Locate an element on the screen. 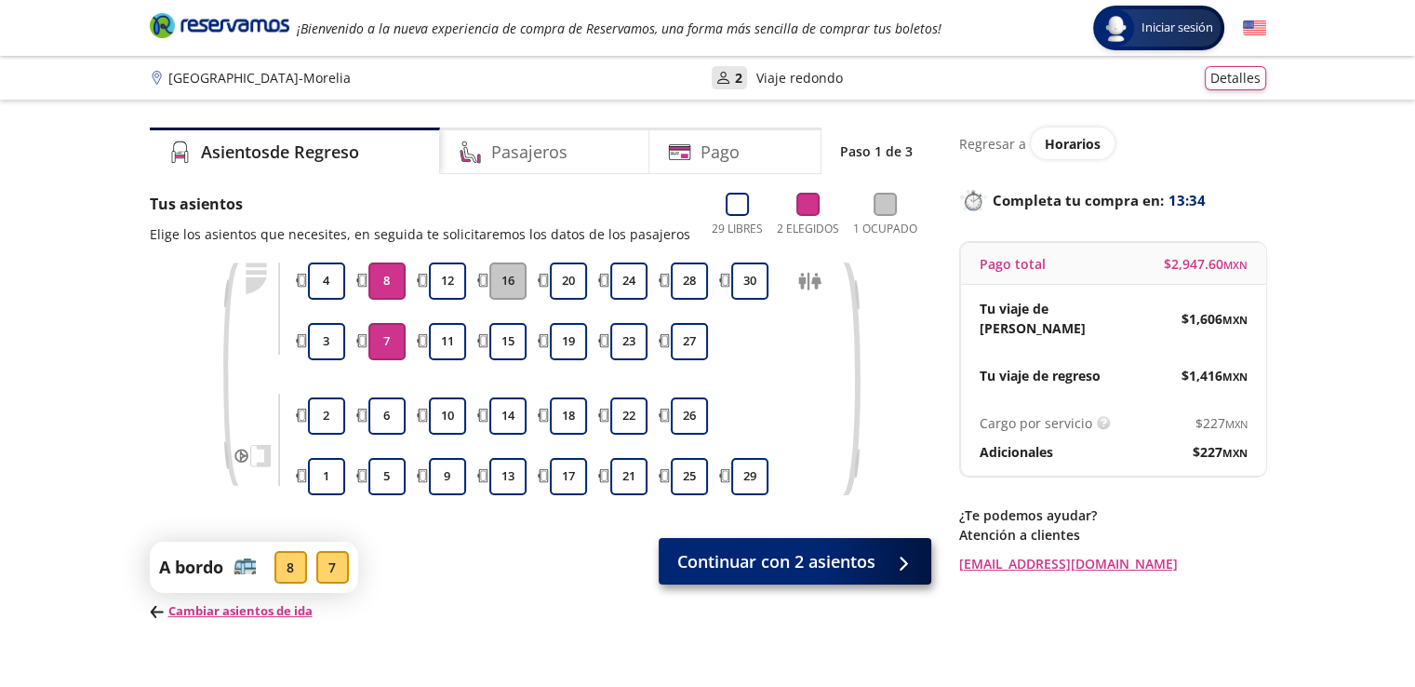  button: 19 is located at coordinates (569, 342).